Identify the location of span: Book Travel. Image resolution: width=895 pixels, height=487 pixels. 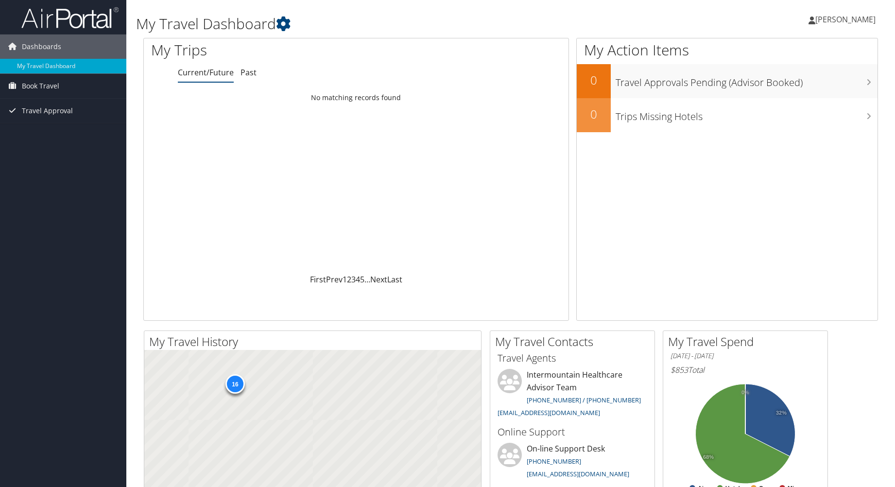
(40, 86).